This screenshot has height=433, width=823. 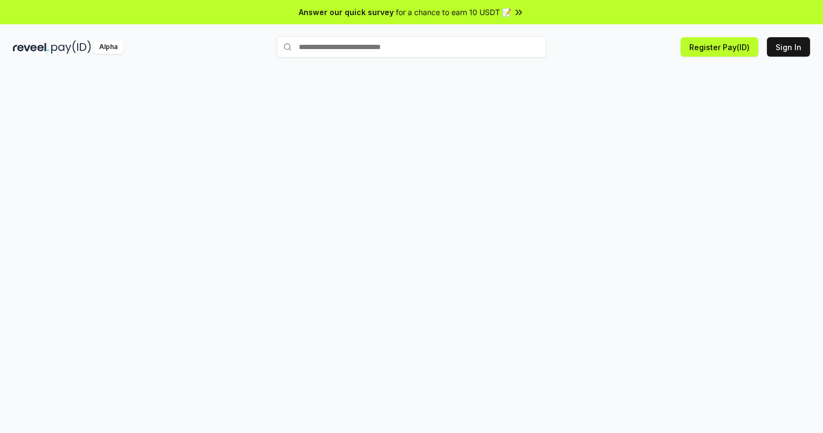 What do you see at coordinates (108, 47) in the screenshot?
I see `div: Alpha` at bounding box center [108, 47].